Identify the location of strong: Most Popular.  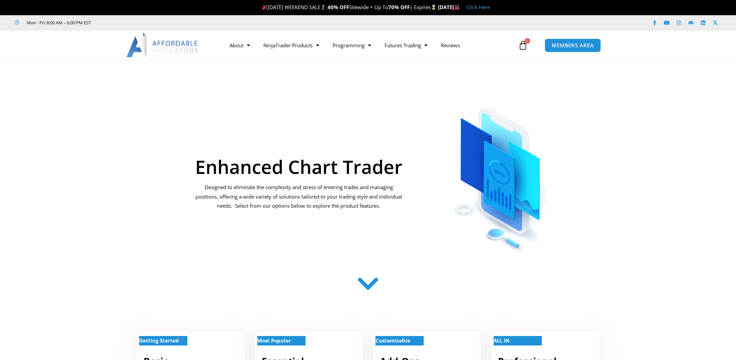
(274, 340).